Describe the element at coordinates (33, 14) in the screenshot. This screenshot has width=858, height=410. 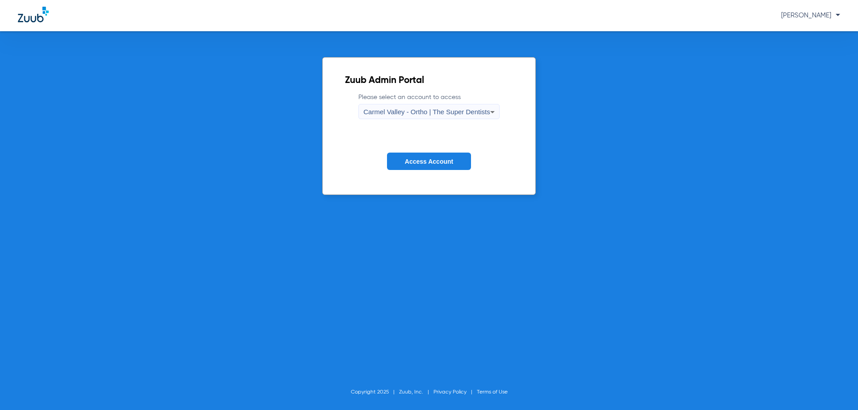
I see `img: Zuub Logo` at that location.